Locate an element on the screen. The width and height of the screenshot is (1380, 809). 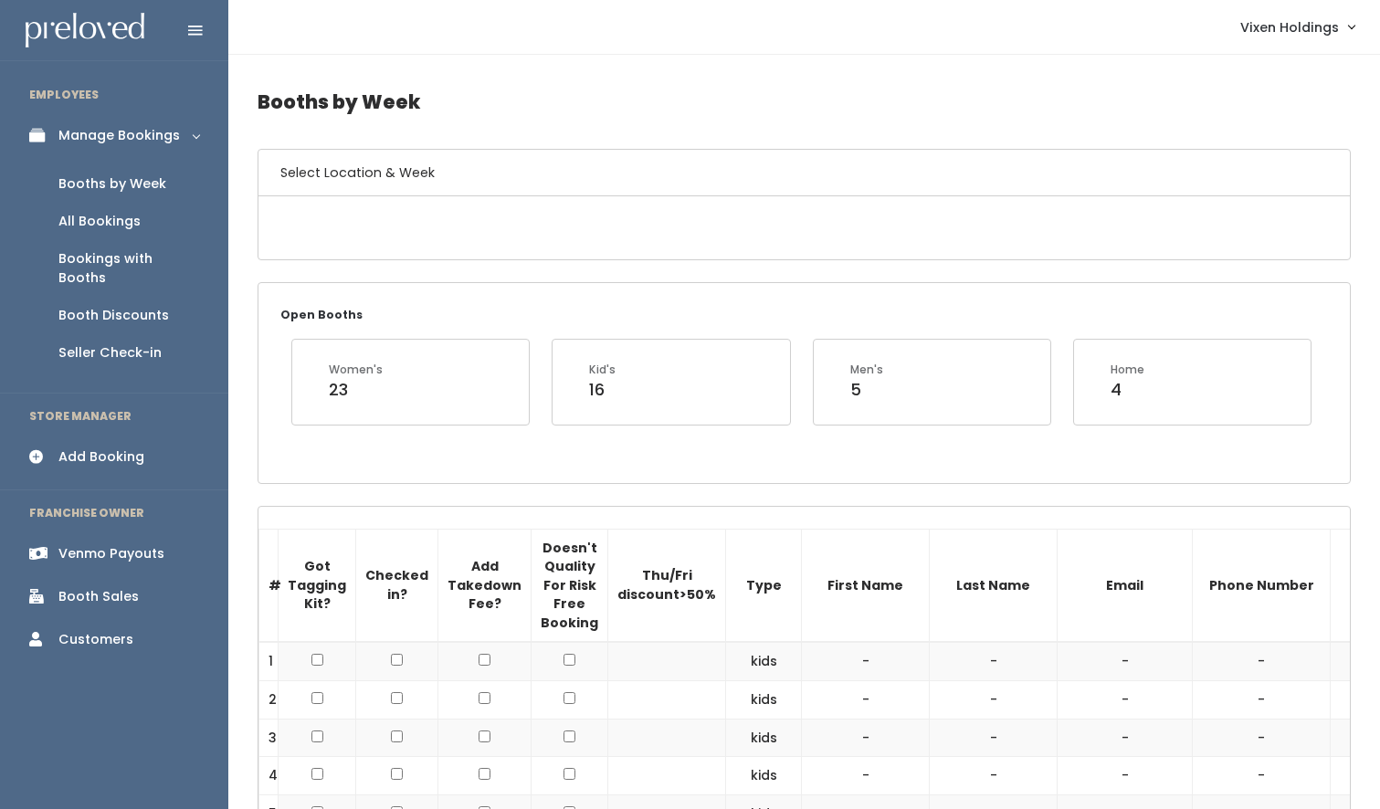
div: Men's is located at coordinates (867, 370).